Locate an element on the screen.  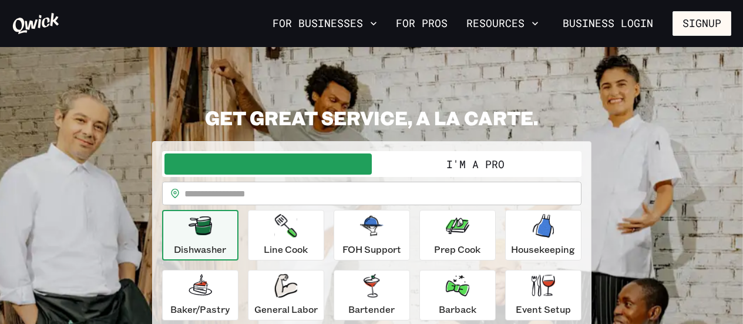
a: Business Login is located at coordinates (608, 23).